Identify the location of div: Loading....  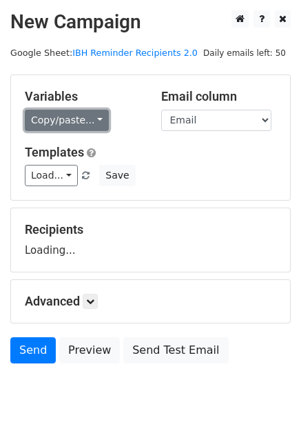
(150, 240).